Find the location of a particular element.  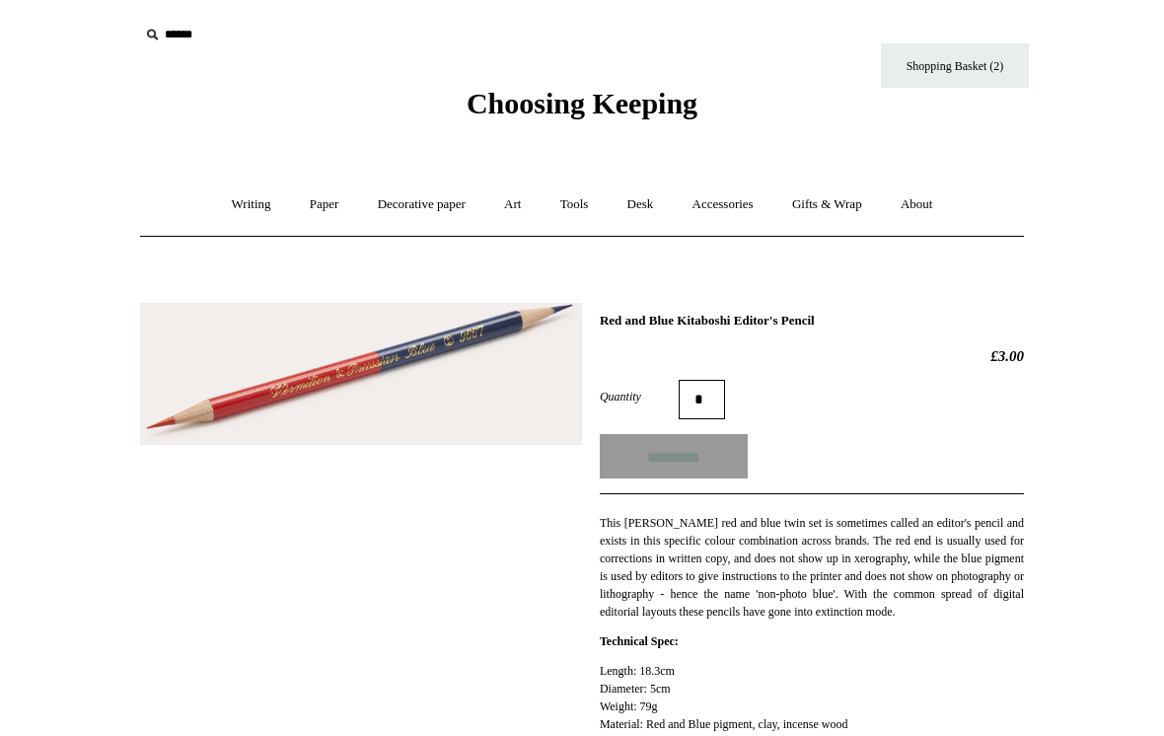

img: Red and Blue Kitaboshi Editor's Pencil is located at coordinates (361, 374).